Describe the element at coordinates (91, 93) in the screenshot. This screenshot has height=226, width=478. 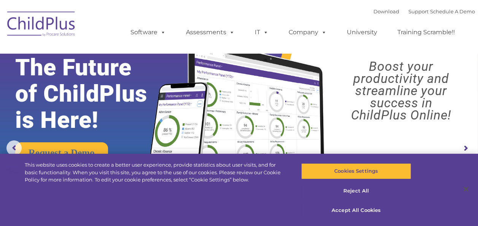
I see `rs-layer: The Future of ChildPlus is Here!` at that location.